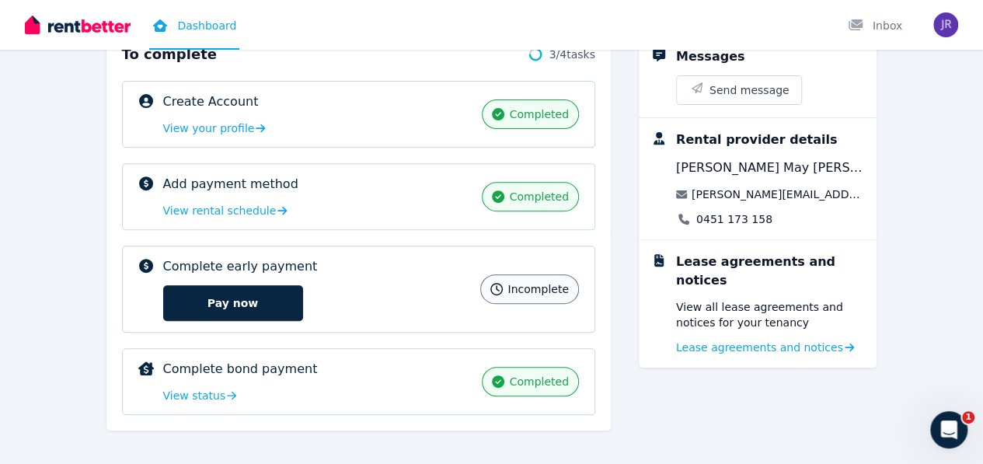 Image resolution: width=983 pixels, height=464 pixels. What do you see at coordinates (240, 267) in the screenshot?
I see `p: Complete early payment` at bounding box center [240, 267].